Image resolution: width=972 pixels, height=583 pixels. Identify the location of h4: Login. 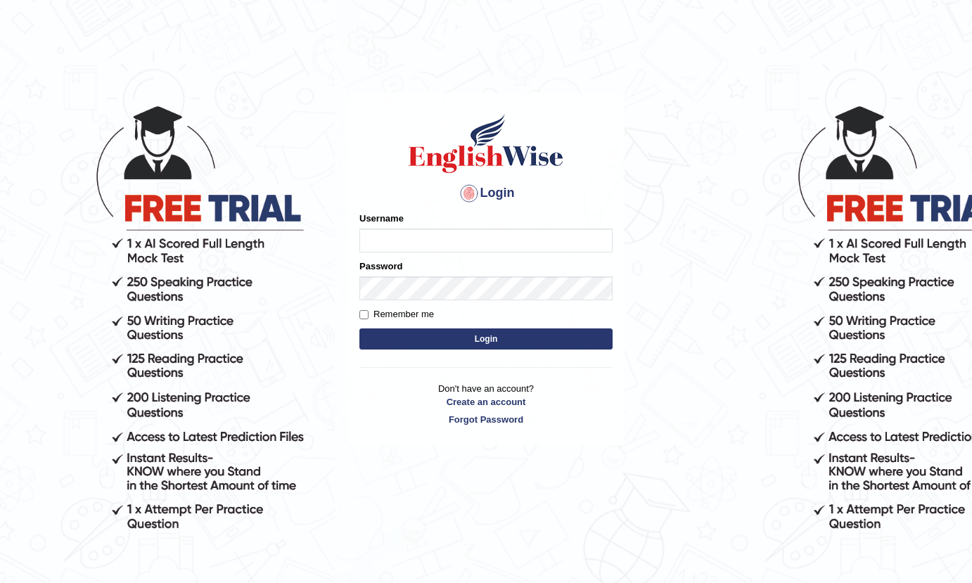
(486, 194).